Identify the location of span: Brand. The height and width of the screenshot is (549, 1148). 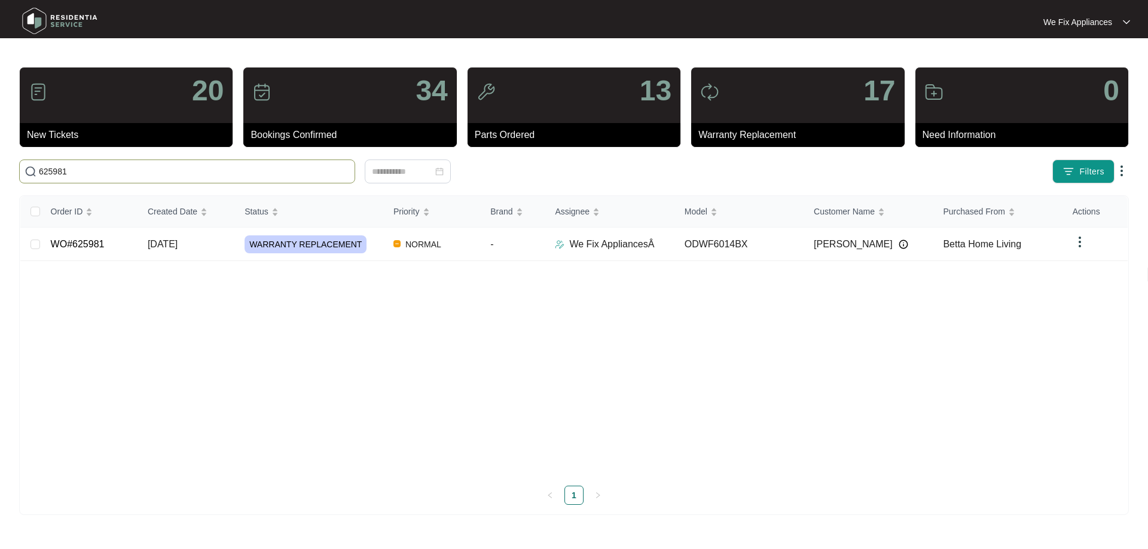
(501, 212).